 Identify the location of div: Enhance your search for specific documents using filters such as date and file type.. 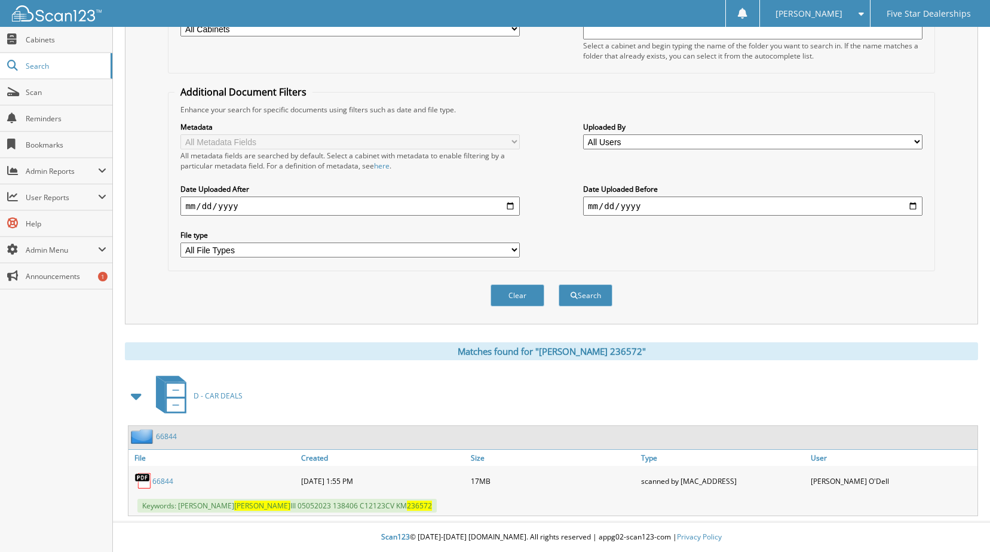
(551, 109).